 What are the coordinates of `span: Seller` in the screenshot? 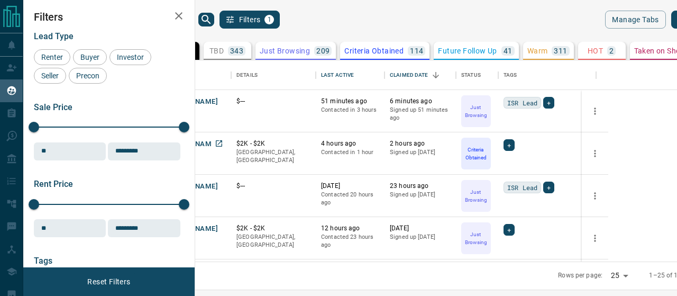 It's located at (50, 76).